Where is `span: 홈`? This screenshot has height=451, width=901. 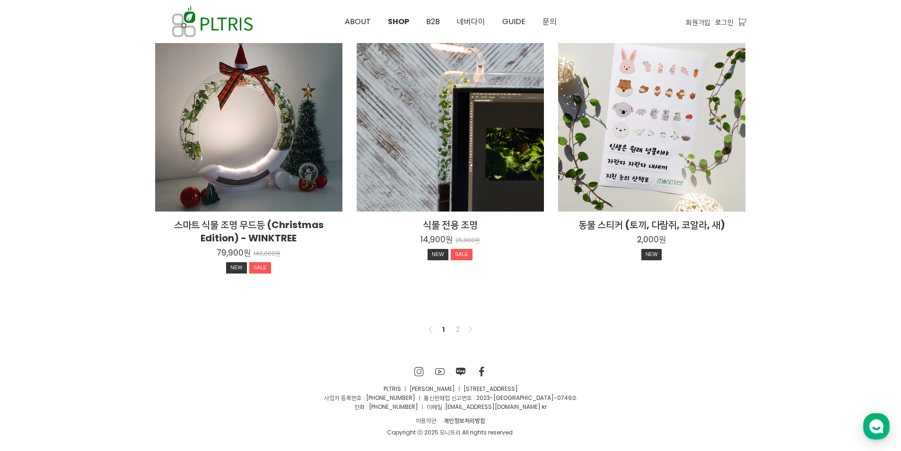 span: 홈 is located at coordinates (33, 318).